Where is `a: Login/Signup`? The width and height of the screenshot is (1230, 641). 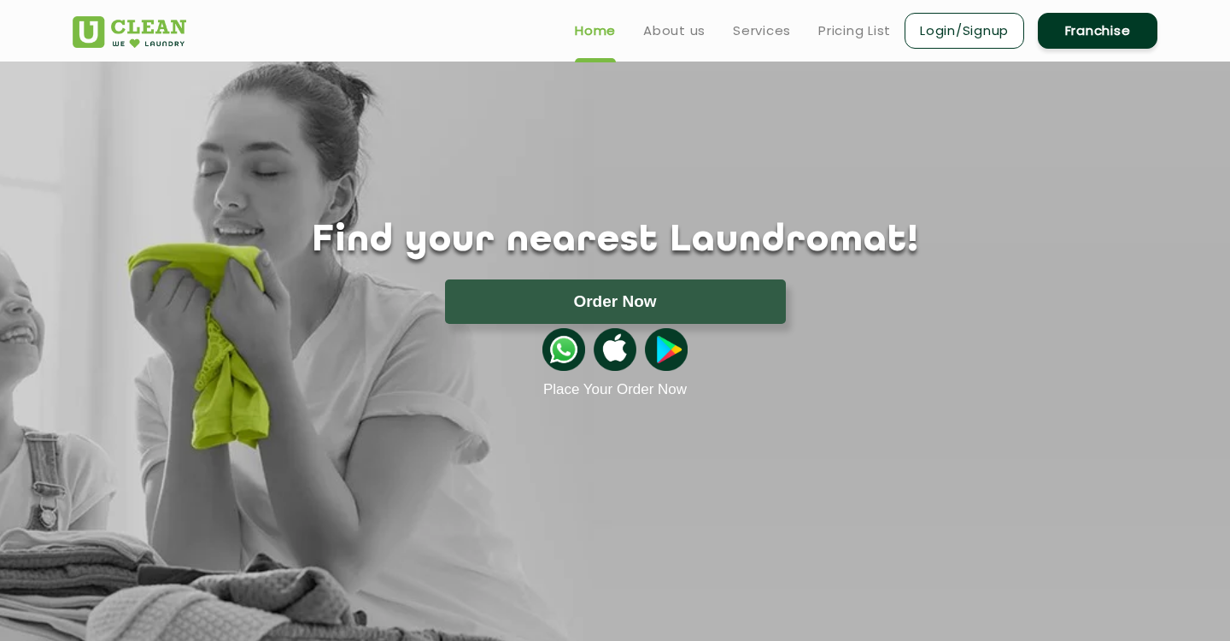 a: Login/Signup is located at coordinates (965, 31).